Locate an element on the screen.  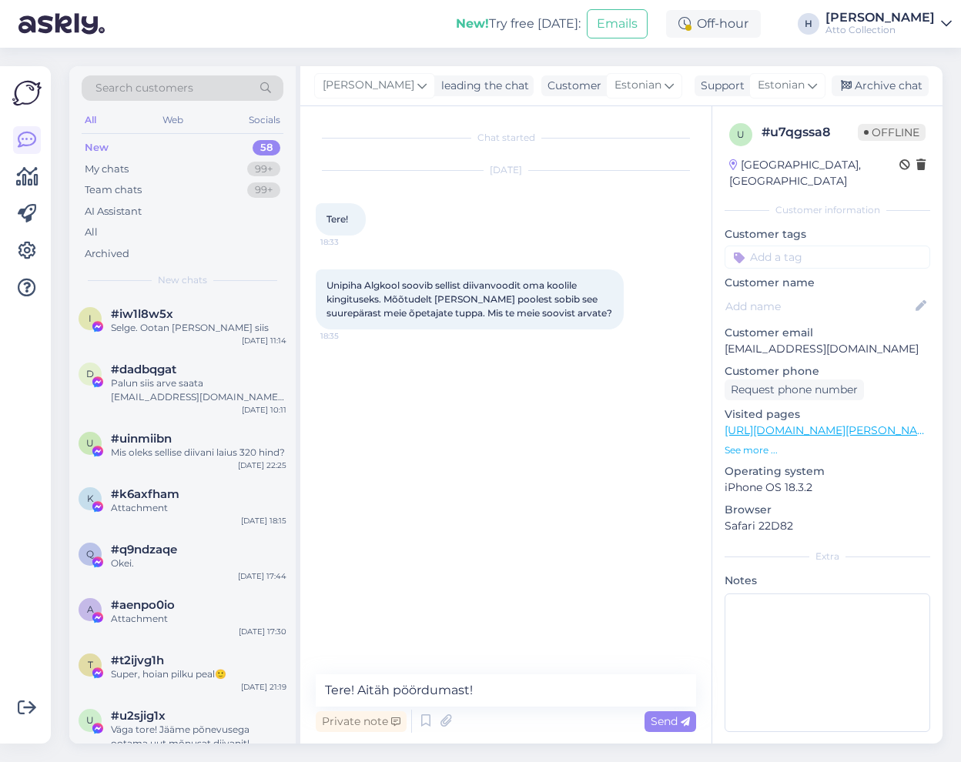
span: #k6axfham is located at coordinates (145, 494).